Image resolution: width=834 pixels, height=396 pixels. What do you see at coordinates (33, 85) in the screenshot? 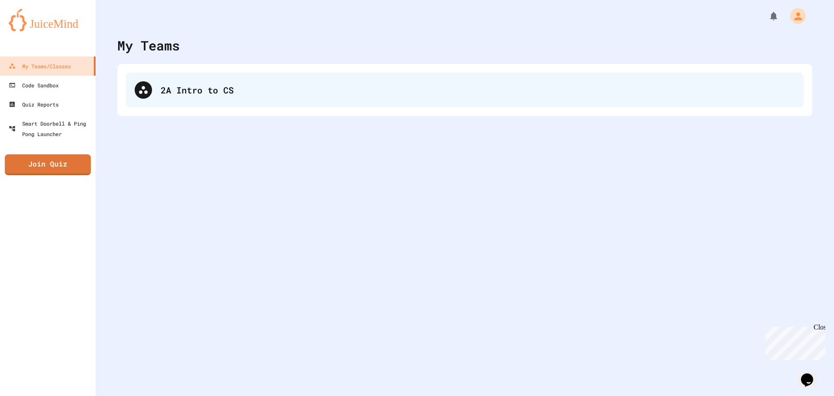
I see `div: Code Sandbox` at bounding box center [33, 85].